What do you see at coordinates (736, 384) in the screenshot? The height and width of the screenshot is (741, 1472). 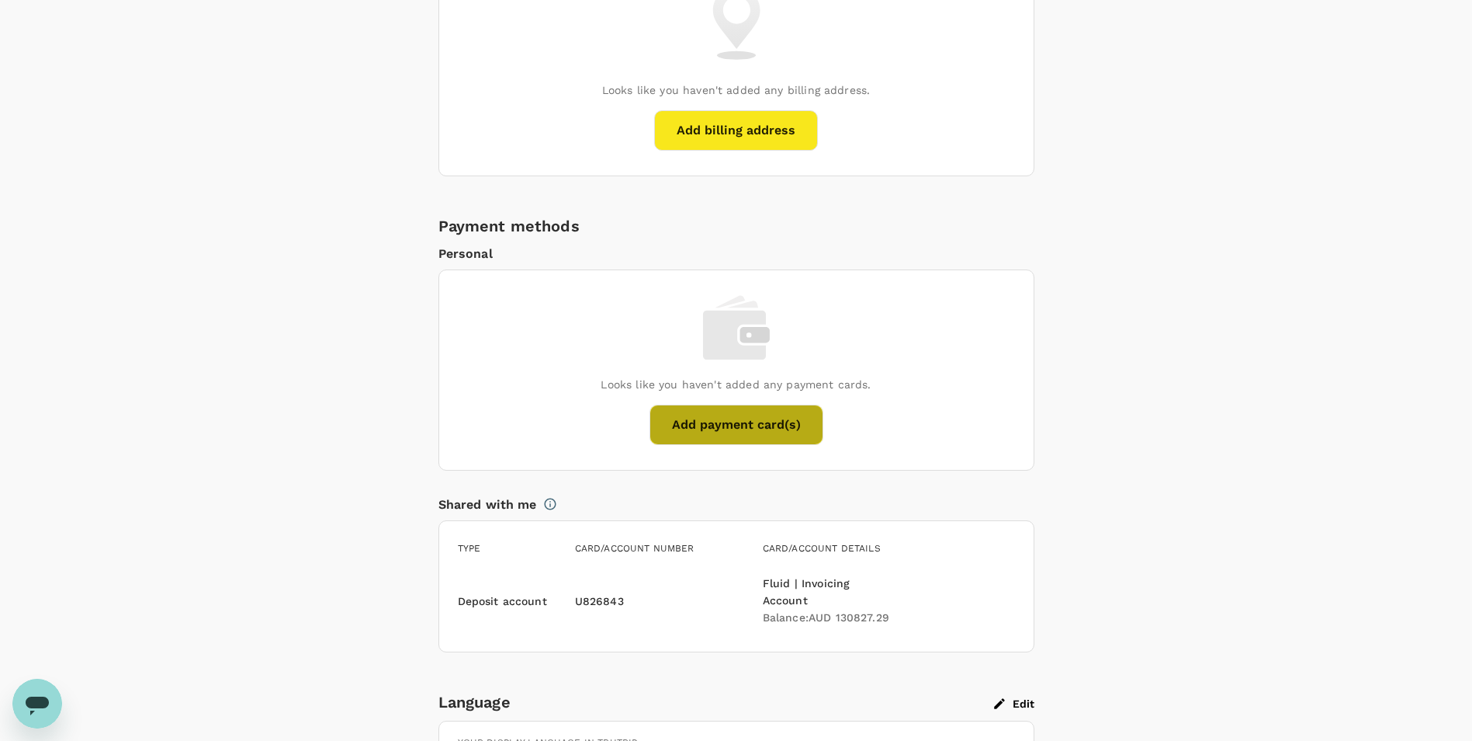 I see `p: Looks like you haven't added any payment cards.` at bounding box center [736, 384].